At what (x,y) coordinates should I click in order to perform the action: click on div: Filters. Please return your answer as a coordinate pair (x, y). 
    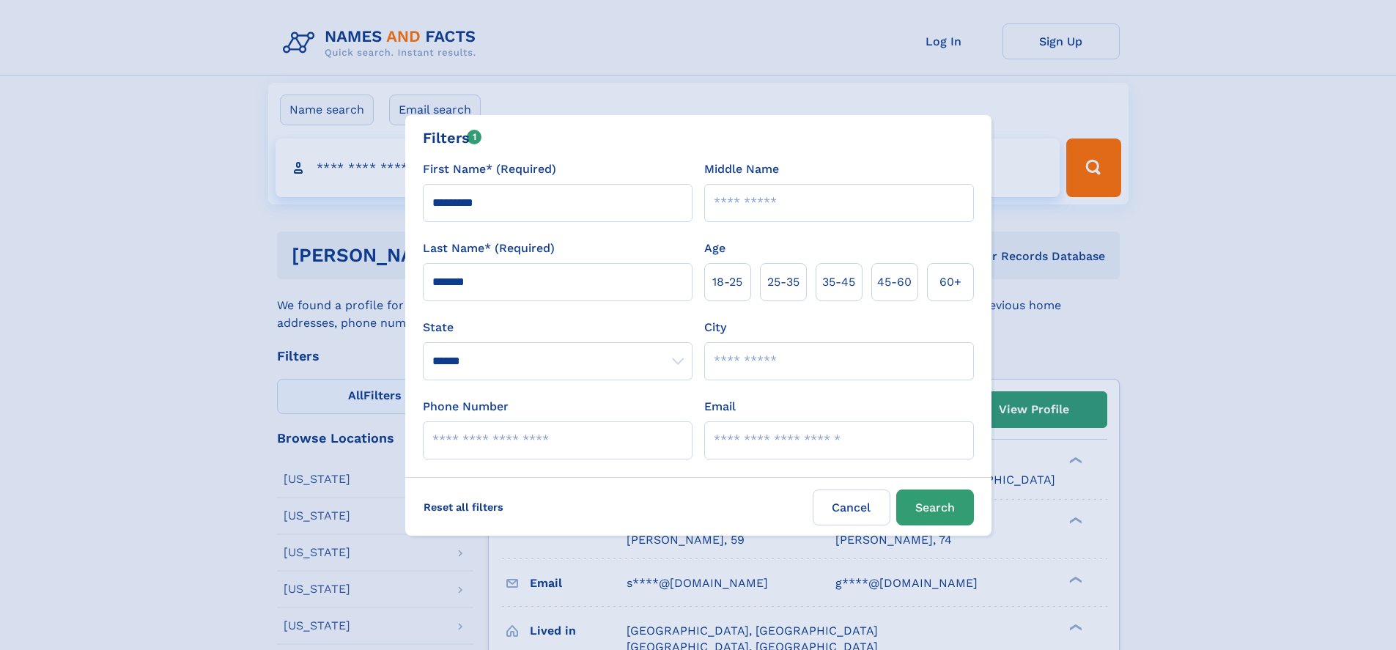
    Looking at the image, I should click on (452, 138).